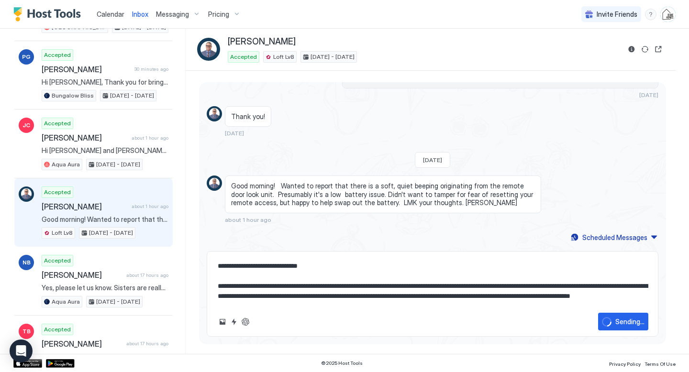  Describe the element at coordinates (140, 14) in the screenshot. I see `span: Inbox` at that location.